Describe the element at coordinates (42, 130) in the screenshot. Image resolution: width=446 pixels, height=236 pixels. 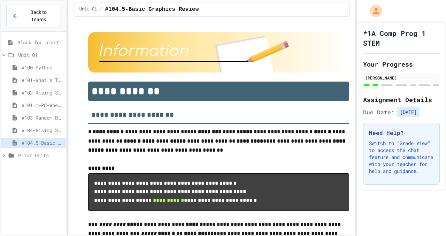
I see `span: #104-Rising Sun Plus` at that location.